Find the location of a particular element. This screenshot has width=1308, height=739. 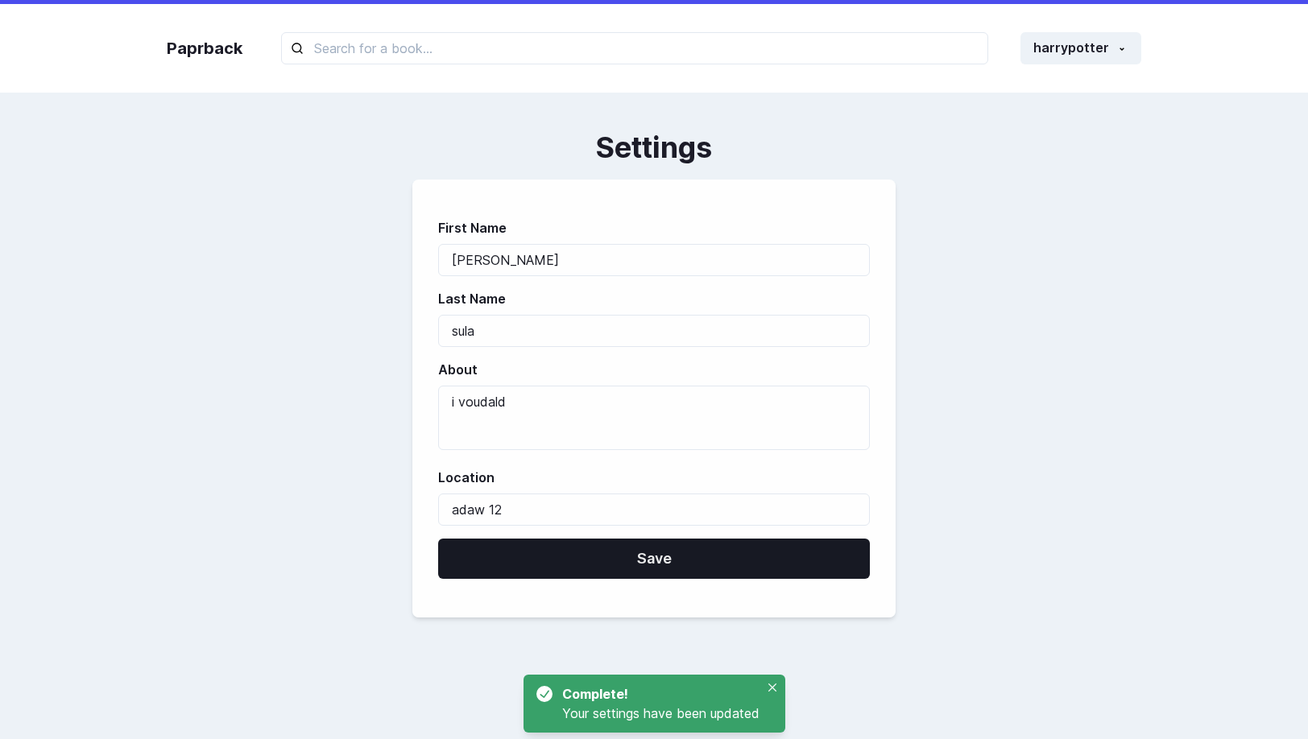

input: Search for a book... is located at coordinates (635, 48).